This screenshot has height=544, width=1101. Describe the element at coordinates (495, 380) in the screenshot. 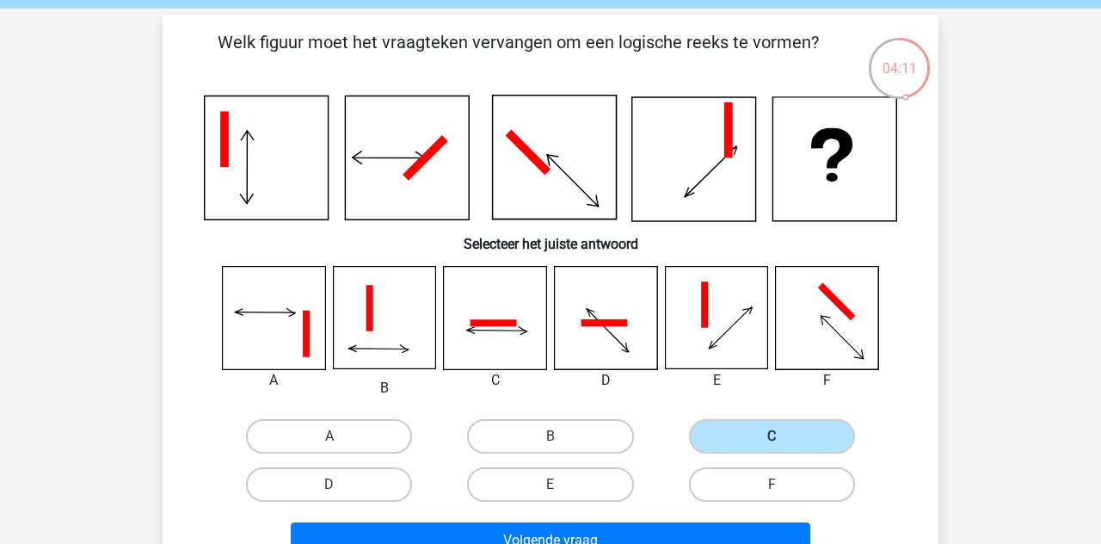

I see `div: C` at that location.